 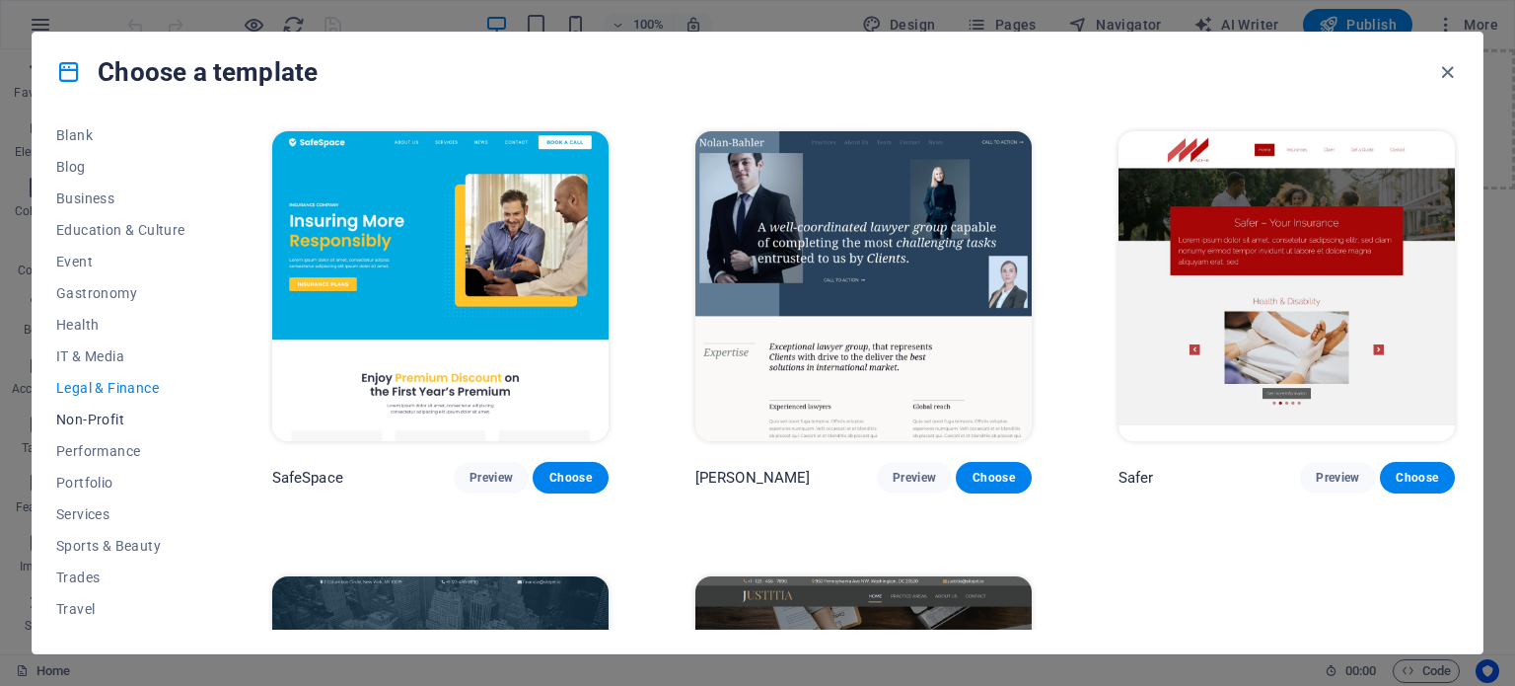 I want to click on span: Paste clipboard, so click(x=771, y=100).